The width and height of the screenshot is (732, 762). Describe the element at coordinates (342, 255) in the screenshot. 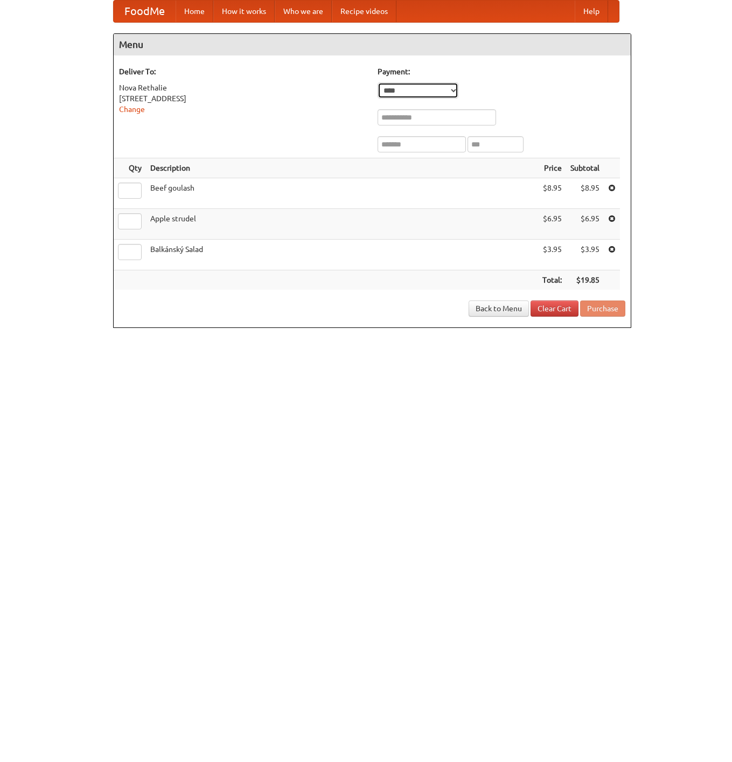

I see `td: Balkánský Salad` at that location.